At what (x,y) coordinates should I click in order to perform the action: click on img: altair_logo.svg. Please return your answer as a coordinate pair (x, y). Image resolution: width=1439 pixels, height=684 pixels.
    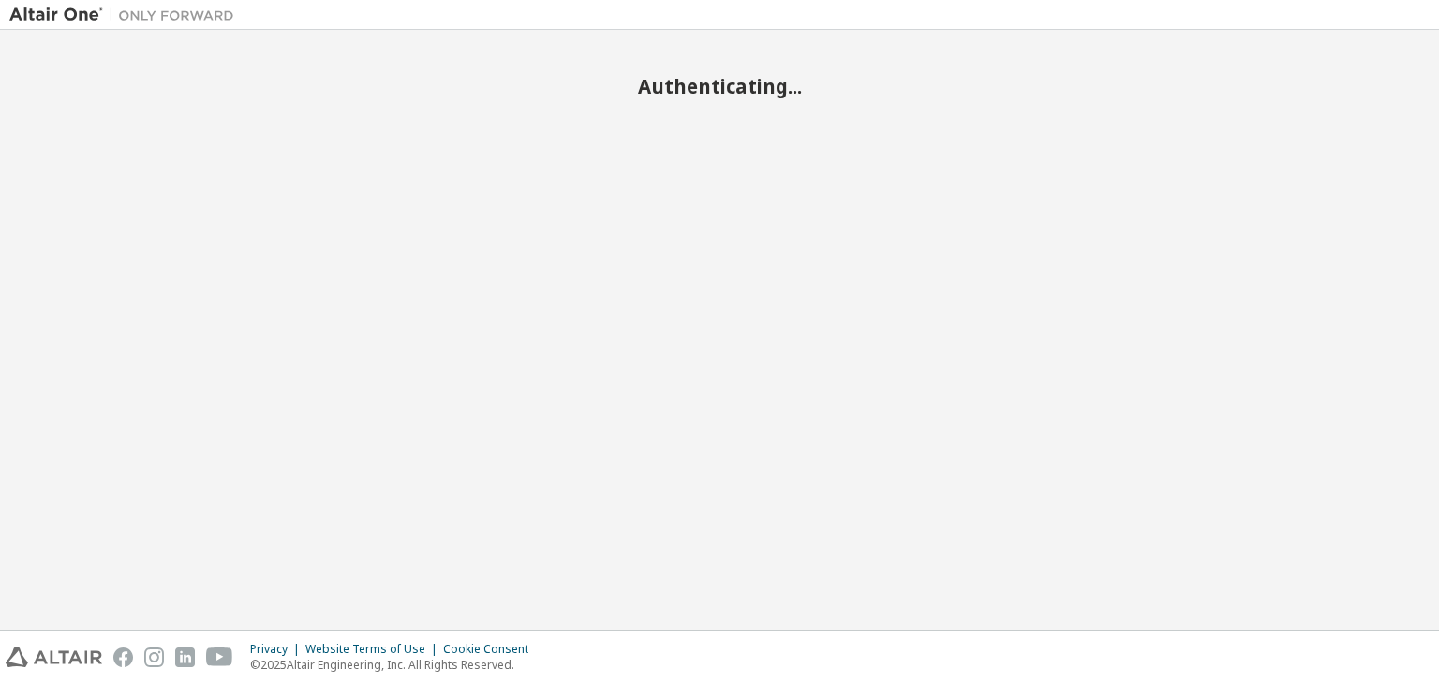
    Looking at the image, I should click on (53, 657).